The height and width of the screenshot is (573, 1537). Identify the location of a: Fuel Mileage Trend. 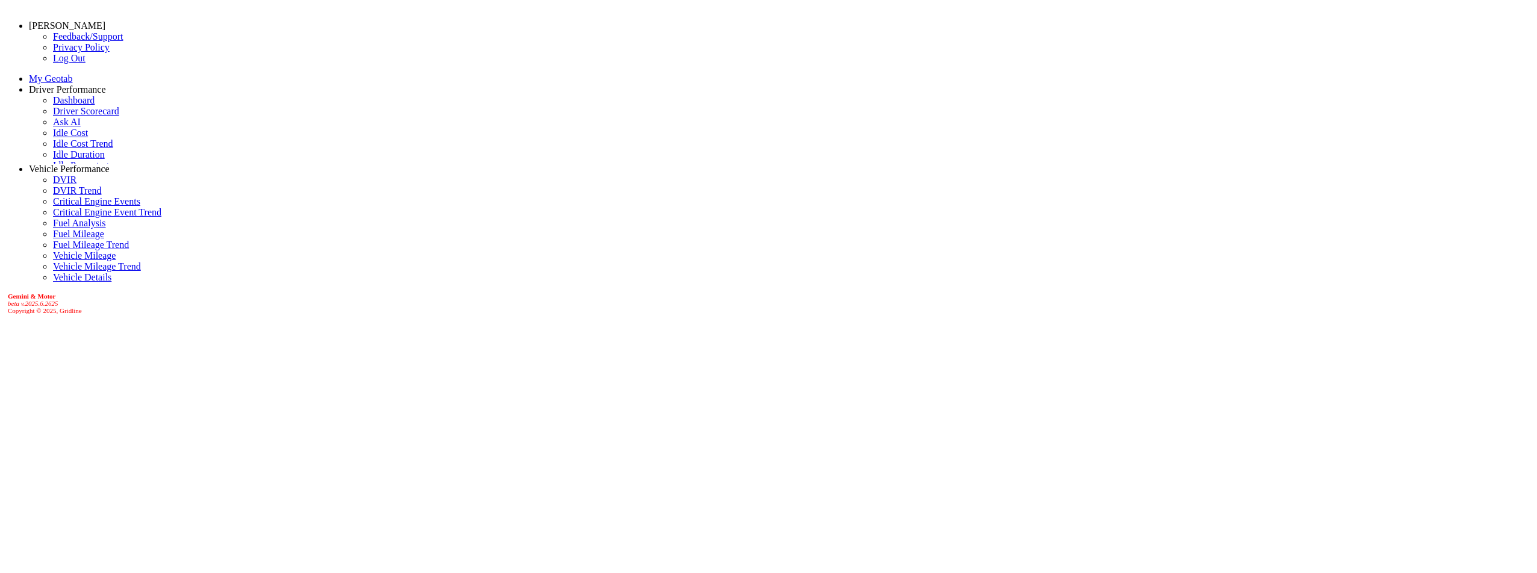
(91, 244).